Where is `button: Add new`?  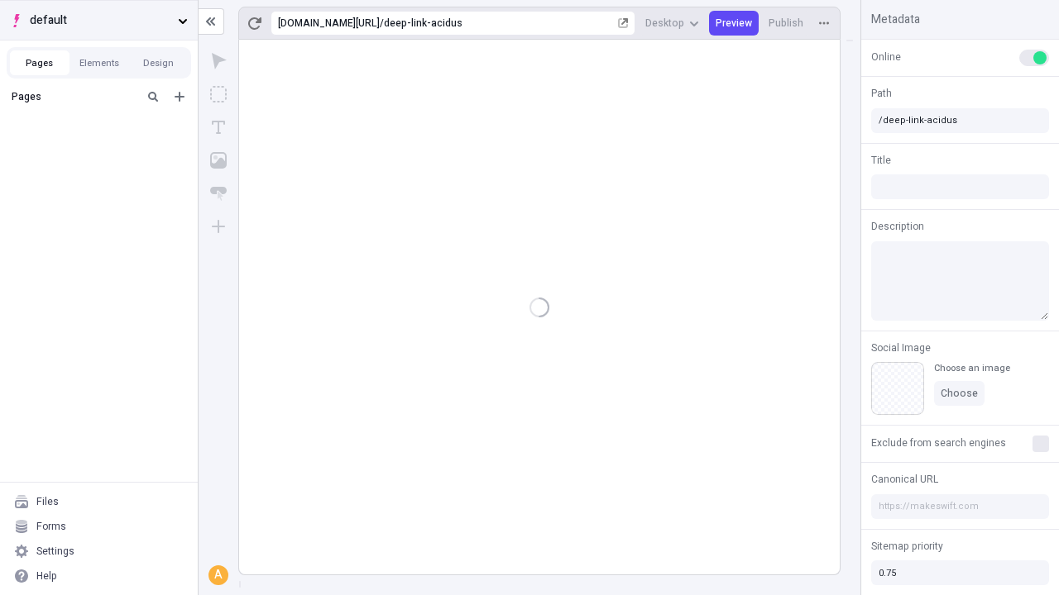 button: Add new is located at coordinates (179, 97).